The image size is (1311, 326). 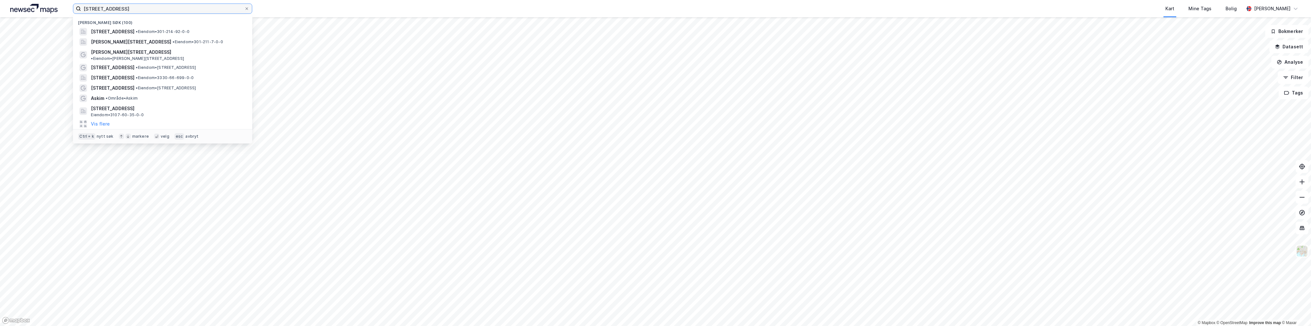 I want to click on button: Analyse, so click(x=1290, y=62).